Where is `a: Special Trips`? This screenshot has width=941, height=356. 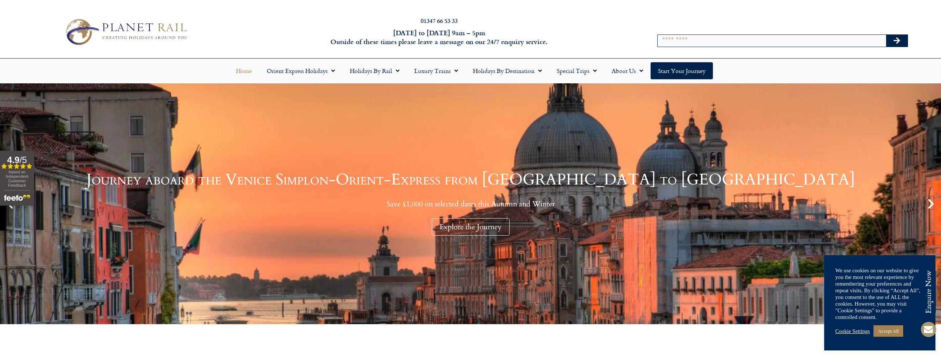 a: Special Trips is located at coordinates (577, 71).